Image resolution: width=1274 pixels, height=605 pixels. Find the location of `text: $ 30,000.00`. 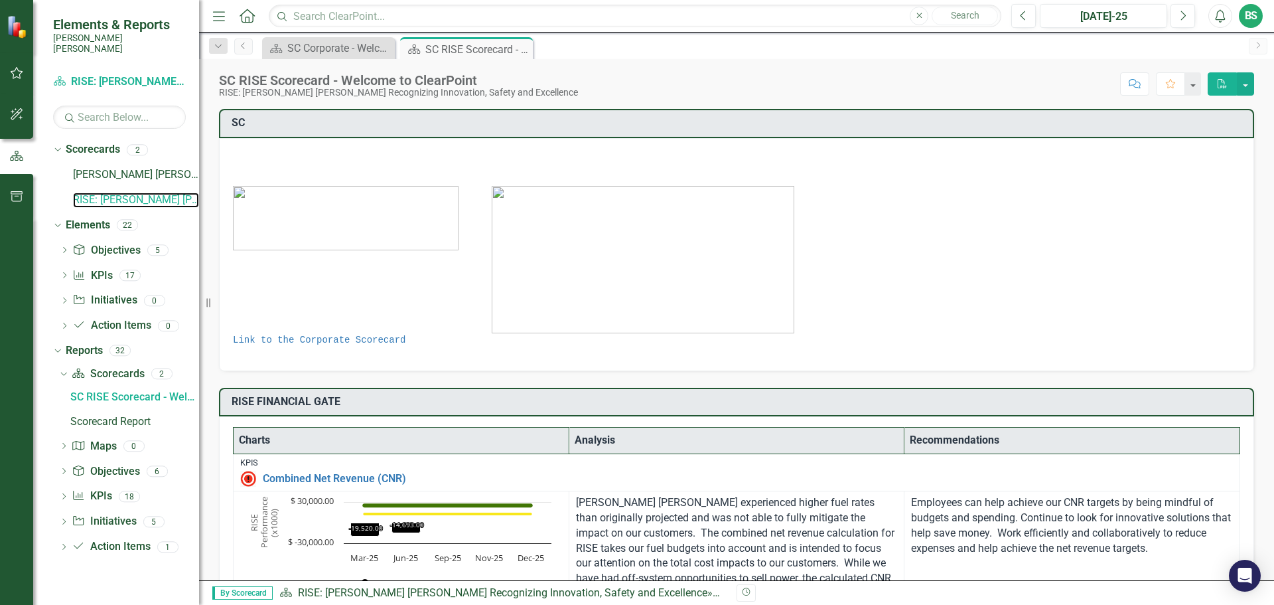

text: $ 30,000.00 is located at coordinates (312, 500).